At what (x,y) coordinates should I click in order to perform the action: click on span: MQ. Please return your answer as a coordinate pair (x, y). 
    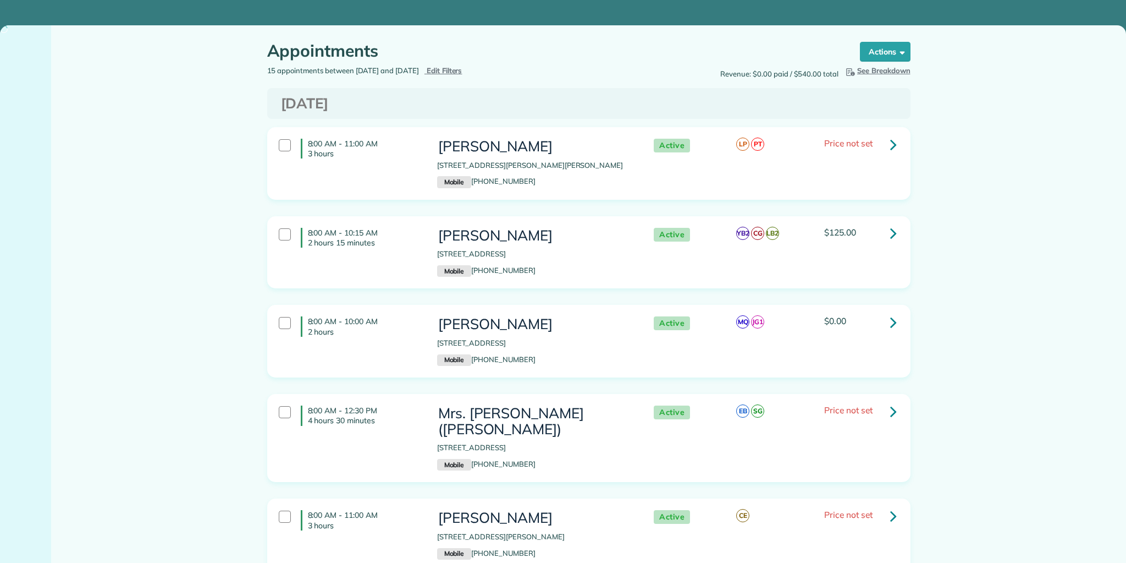
    Looking at the image, I should click on (743, 322).